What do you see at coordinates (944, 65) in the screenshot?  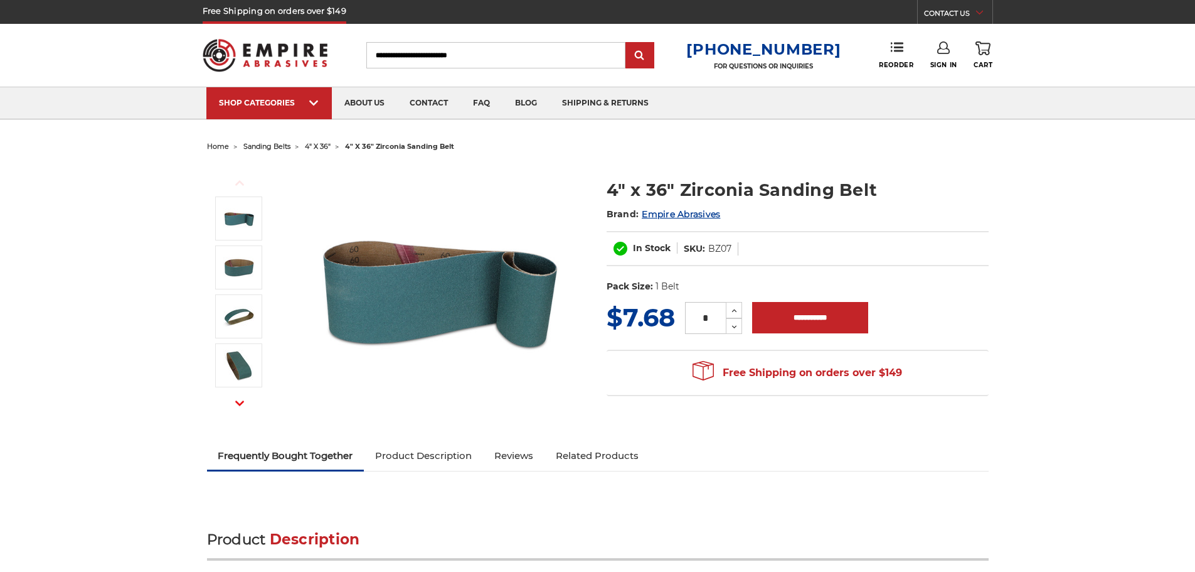 I see `span: Sign In` at bounding box center [944, 65].